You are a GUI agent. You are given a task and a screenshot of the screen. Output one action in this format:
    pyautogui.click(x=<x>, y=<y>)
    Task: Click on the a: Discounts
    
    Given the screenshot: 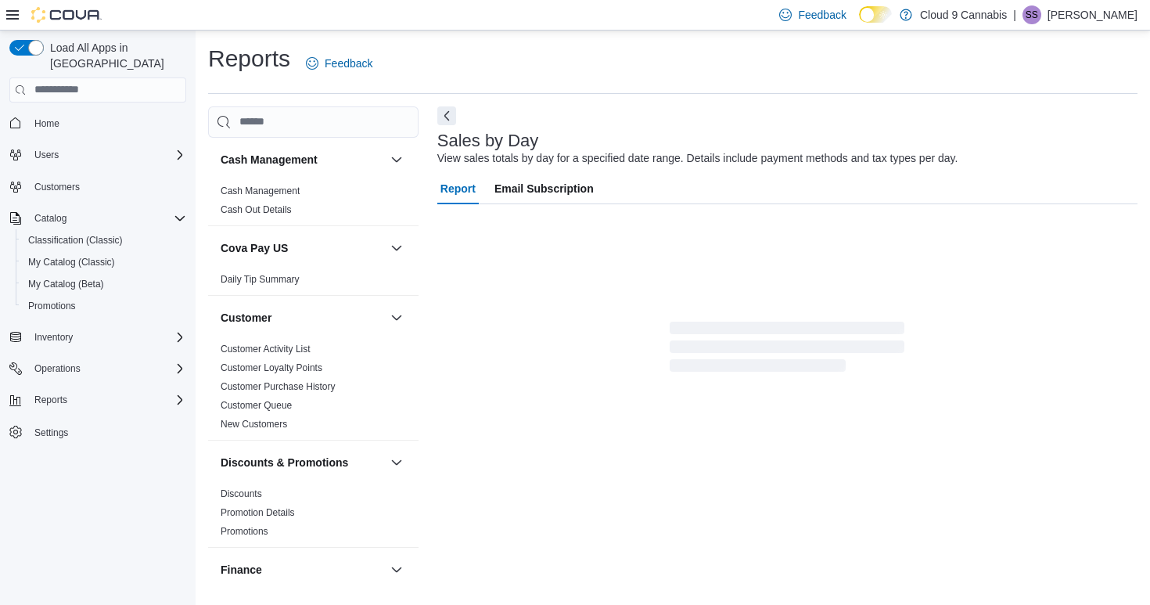 What is the action you would take?
    pyautogui.click(x=241, y=494)
    